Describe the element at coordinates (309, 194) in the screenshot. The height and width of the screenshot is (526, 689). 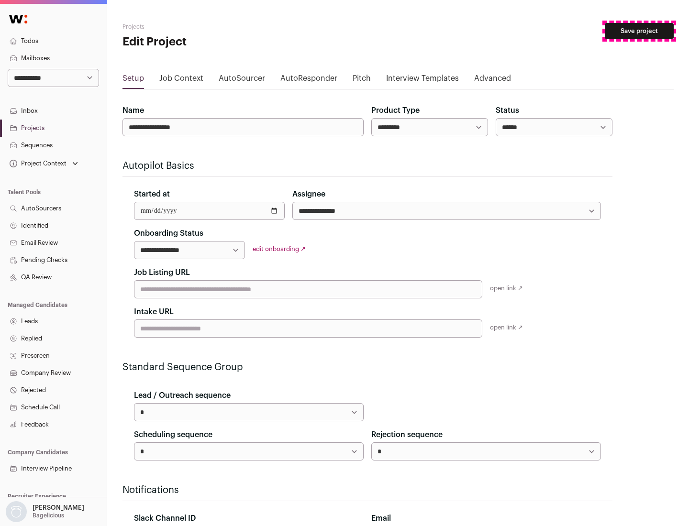
I see `label: Assignee` at that location.